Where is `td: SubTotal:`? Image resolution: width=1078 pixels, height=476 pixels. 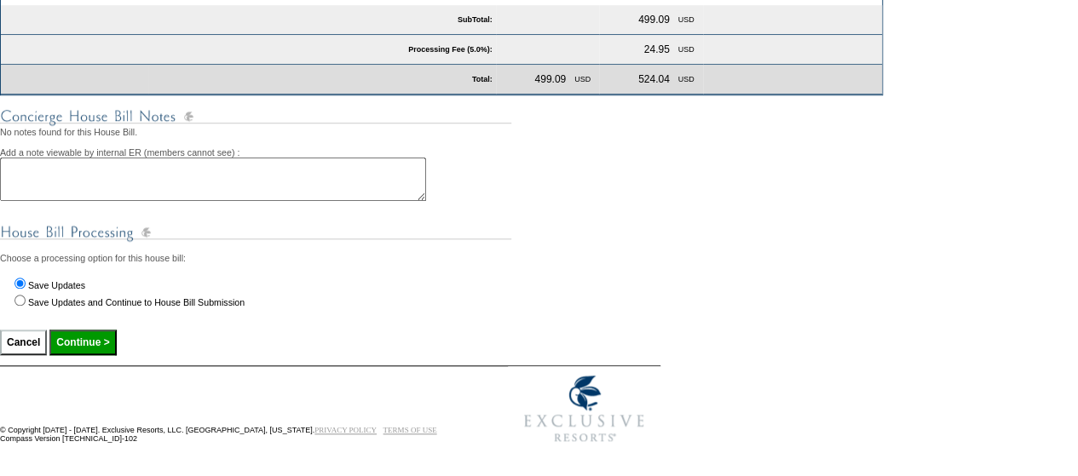 td: SubTotal: is located at coordinates (248, 20).